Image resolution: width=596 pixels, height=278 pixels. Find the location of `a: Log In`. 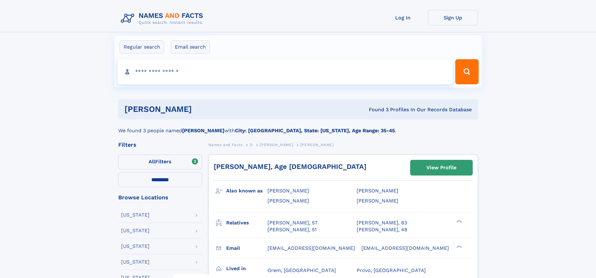

a: Log In is located at coordinates (403, 18).